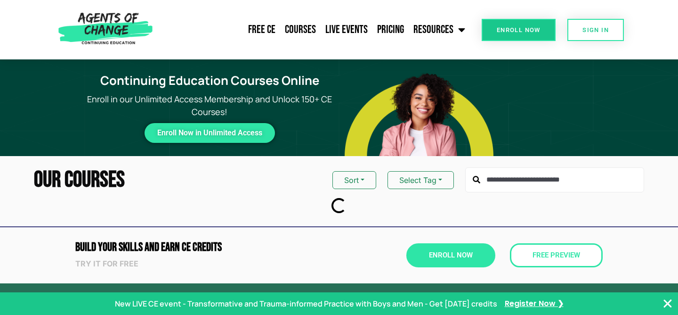 Image resolution: width=678 pixels, height=315 pixels. I want to click on a: Free CE, so click(262, 30).